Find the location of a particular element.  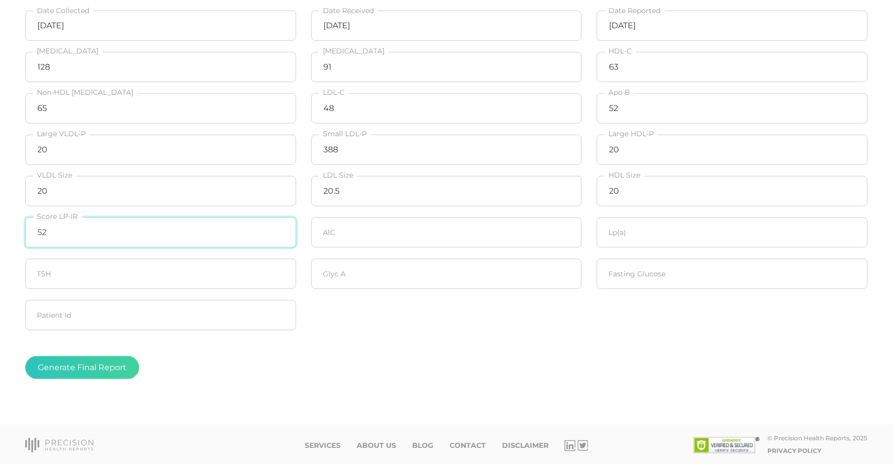

input: Non-HDL Cholesterol is located at coordinates (160, 108).